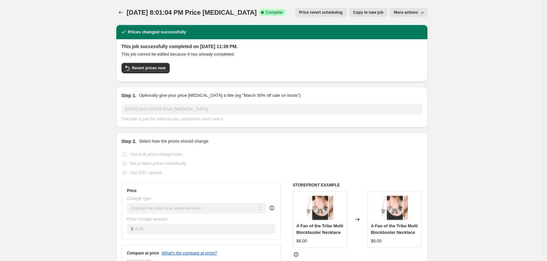 Image resolution: width=547 pixels, height=261 pixels. I want to click on span: Copy to new job, so click(368, 12).